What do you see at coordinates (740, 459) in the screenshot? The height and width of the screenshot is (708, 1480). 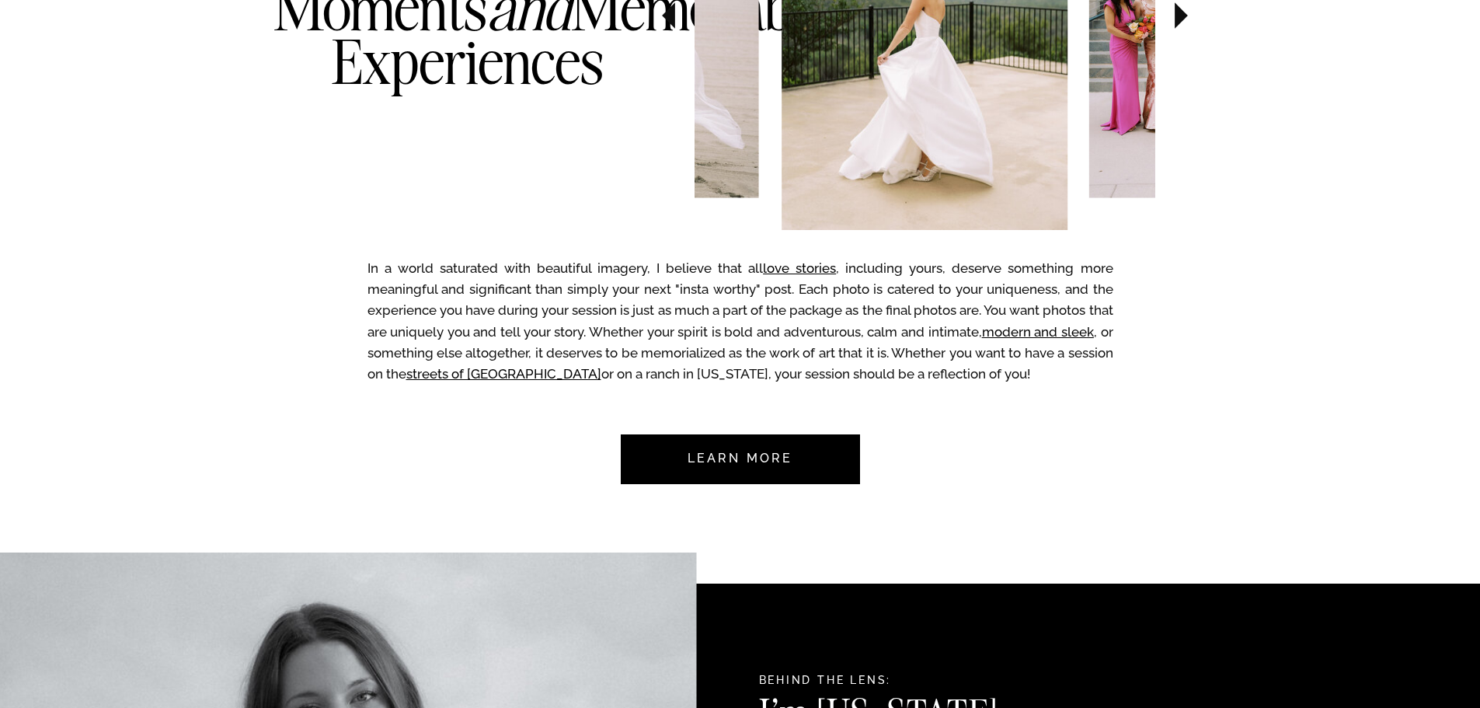 I see `nav: Learn more` at bounding box center [740, 459].